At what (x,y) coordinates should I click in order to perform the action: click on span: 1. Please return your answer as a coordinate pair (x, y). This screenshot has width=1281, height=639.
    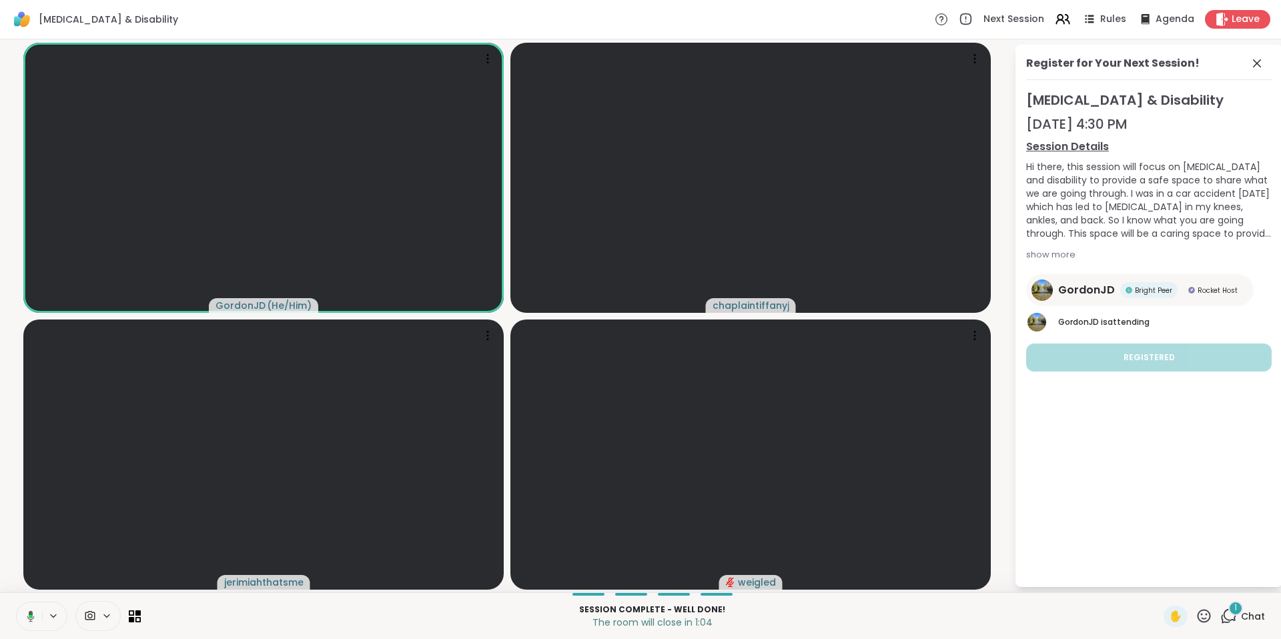
    Looking at the image, I should click on (1235, 608).